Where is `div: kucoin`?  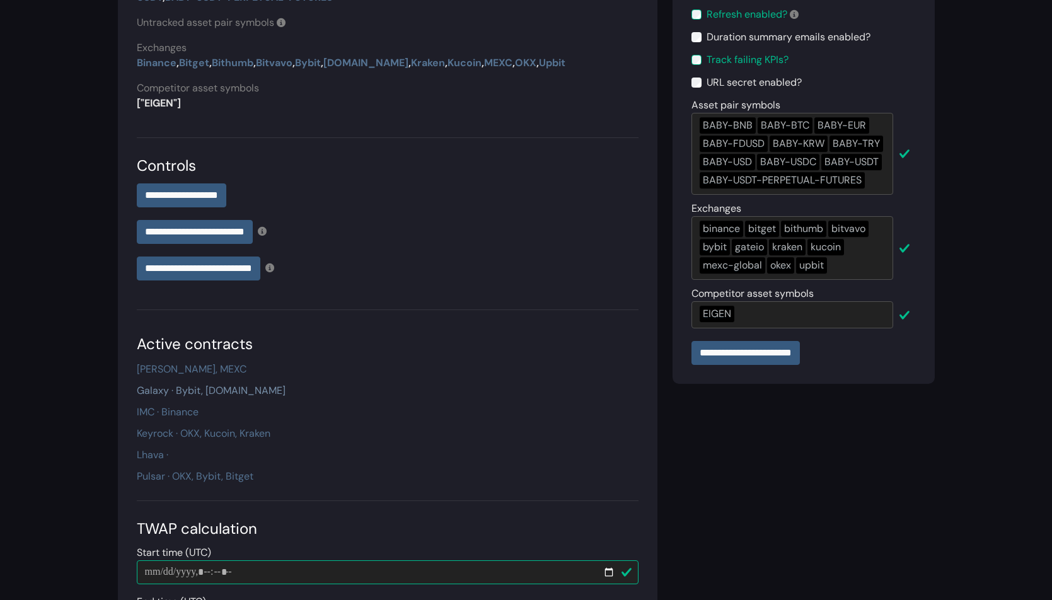
div: kucoin is located at coordinates (825, 247).